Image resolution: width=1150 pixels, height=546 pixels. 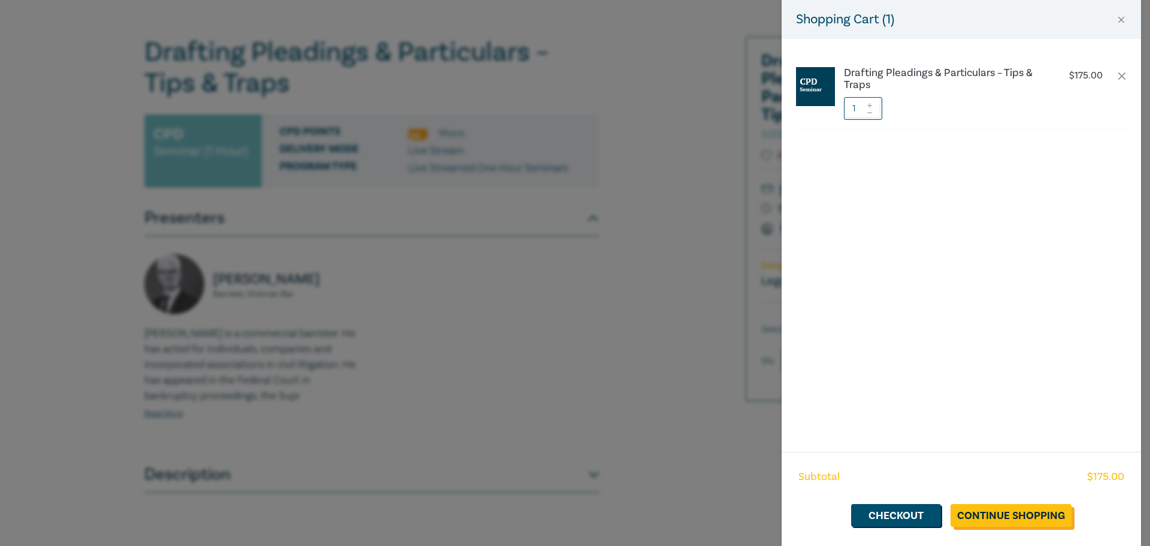 What do you see at coordinates (845, 19) in the screenshot?
I see `h5: Shopping Cart ( 1 )` at bounding box center [845, 19].